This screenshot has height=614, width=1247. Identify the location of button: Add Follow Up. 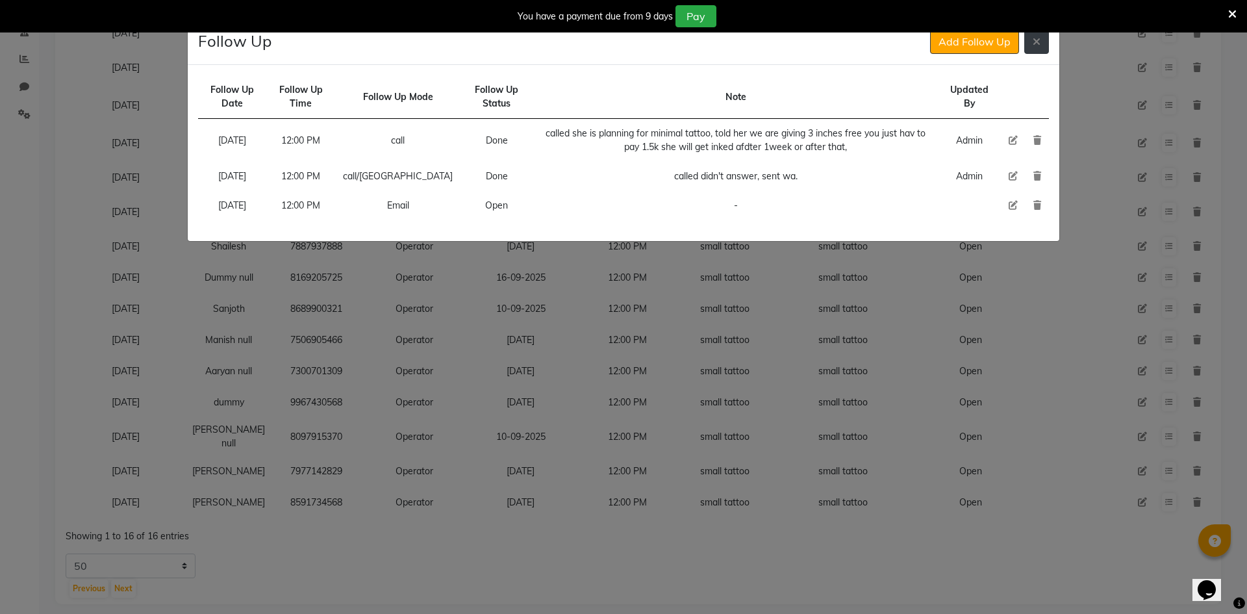
(974, 42).